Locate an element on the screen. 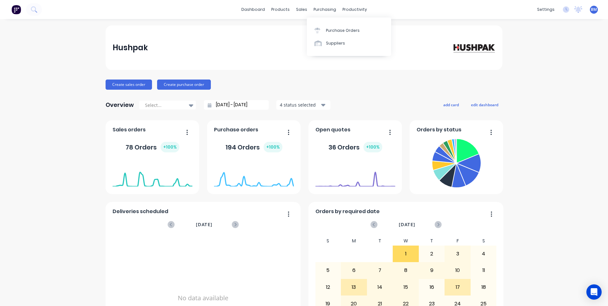 Image resolution: width=608 pixels, height=306 pixels. button: Create purchase order is located at coordinates (184, 85).